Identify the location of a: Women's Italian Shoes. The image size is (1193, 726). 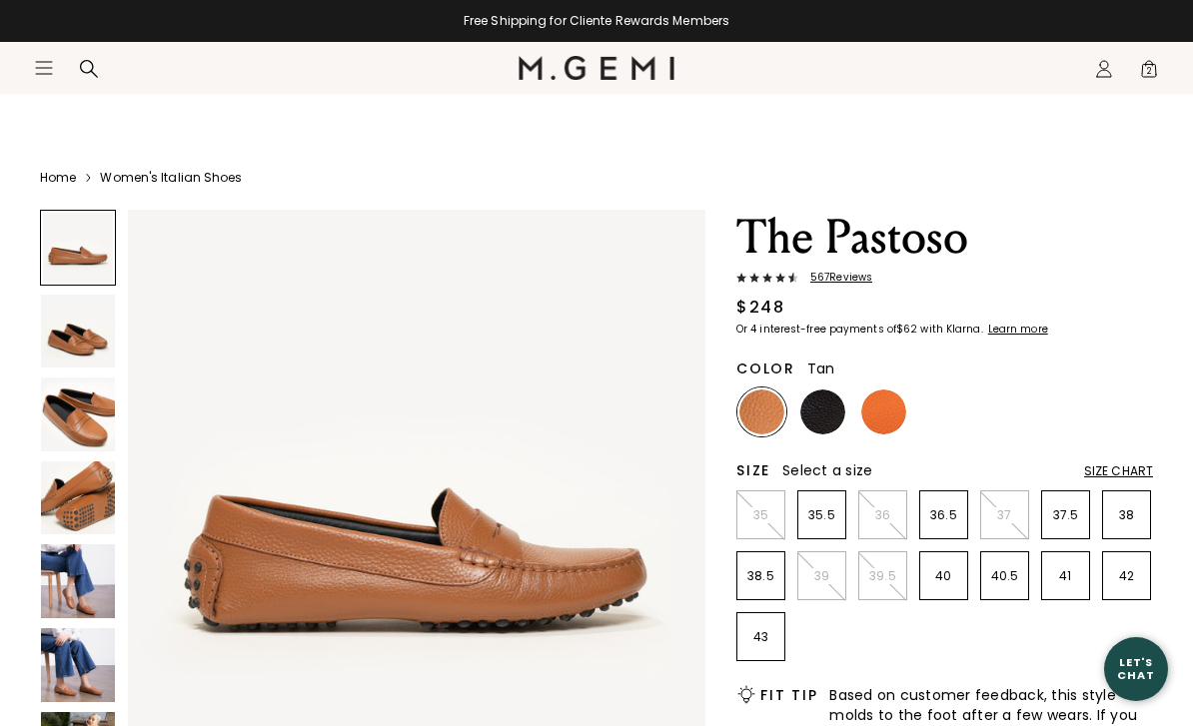
(171, 178).